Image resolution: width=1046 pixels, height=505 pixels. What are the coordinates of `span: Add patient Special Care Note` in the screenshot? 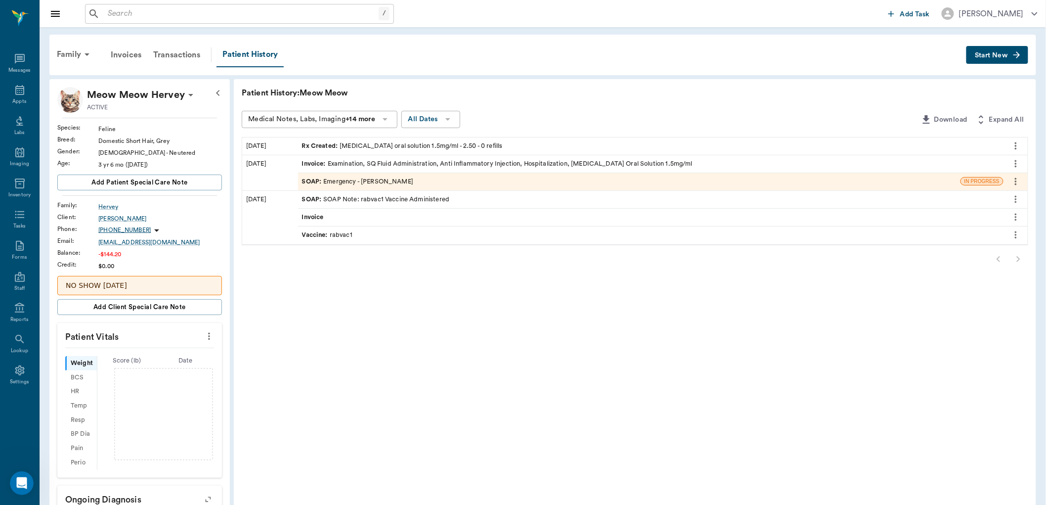 It's located at (139, 182).